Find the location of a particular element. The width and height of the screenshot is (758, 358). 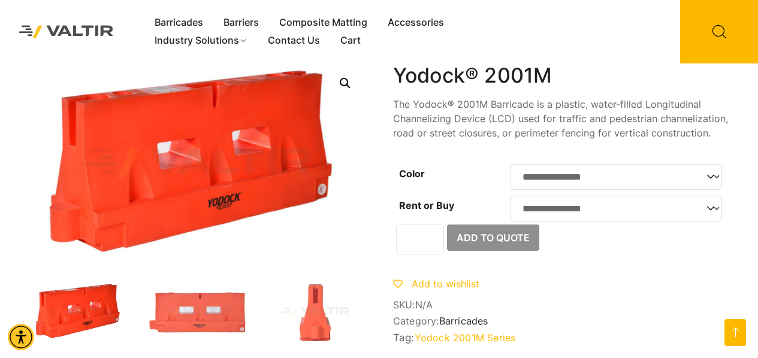

div: Accessibility Menu is located at coordinates (21, 337).